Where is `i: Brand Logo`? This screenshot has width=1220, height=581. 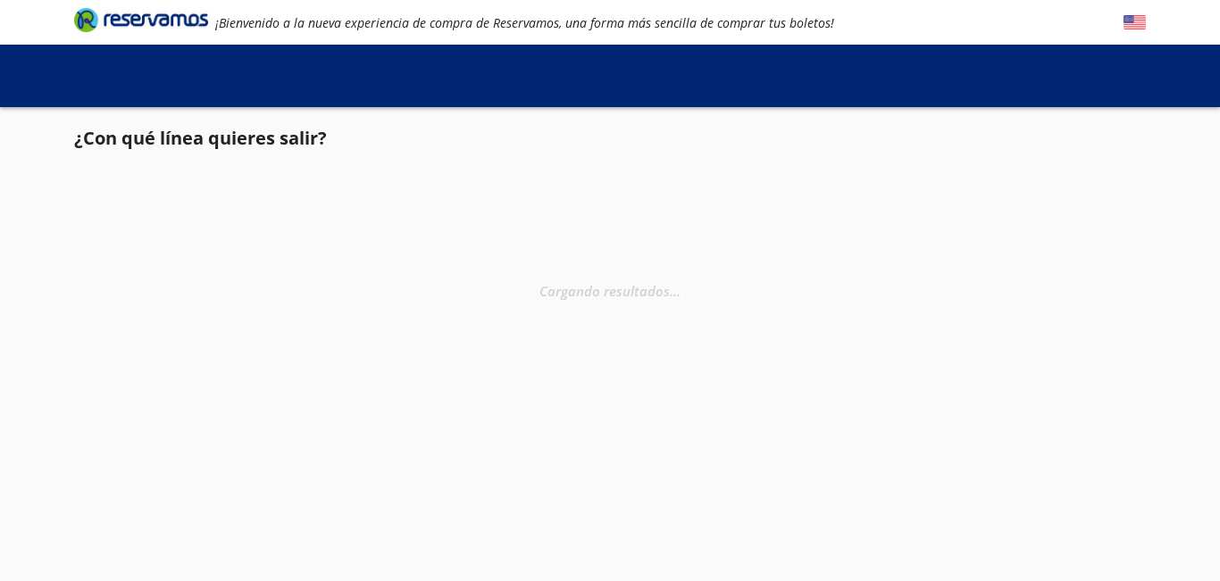 i: Brand Logo is located at coordinates (141, 20).